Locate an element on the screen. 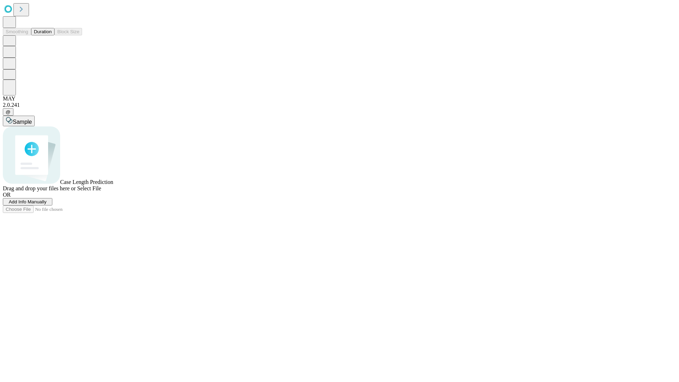 The image size is (679, 382). button: Duration is located at coordinates (43, 31).